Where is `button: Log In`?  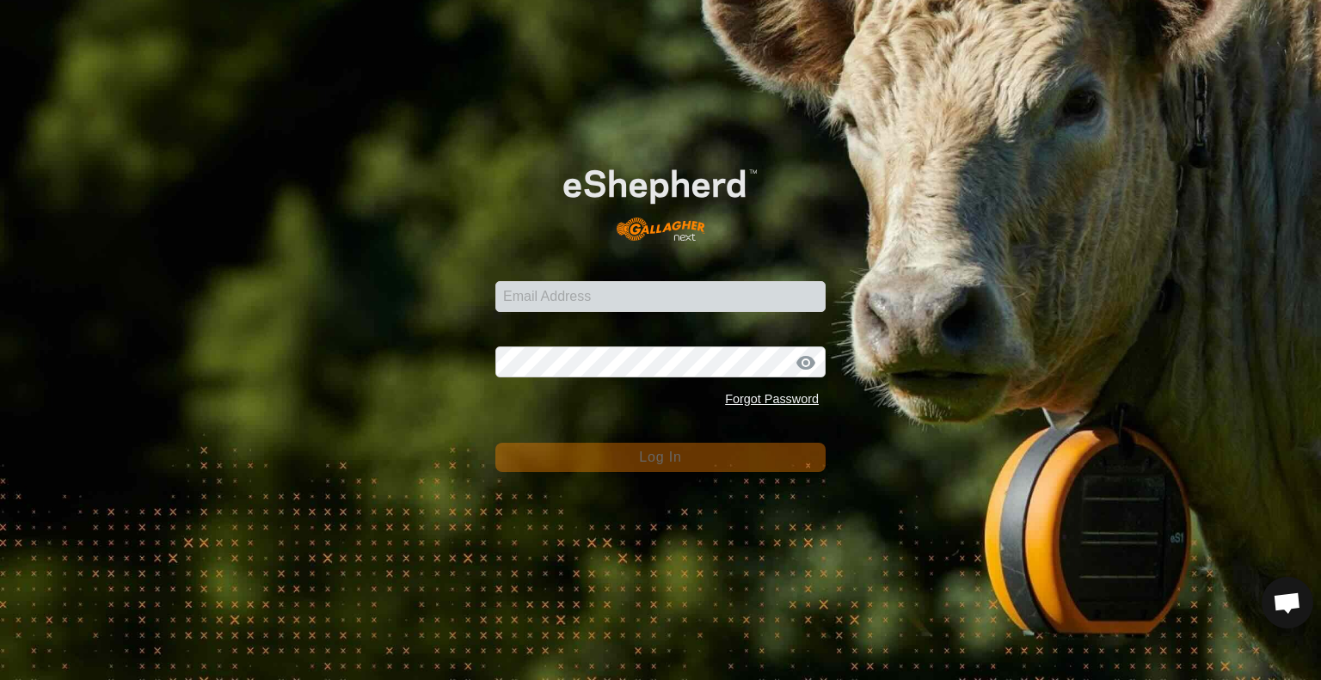
button: Log In is located at coordinates (661, 458).